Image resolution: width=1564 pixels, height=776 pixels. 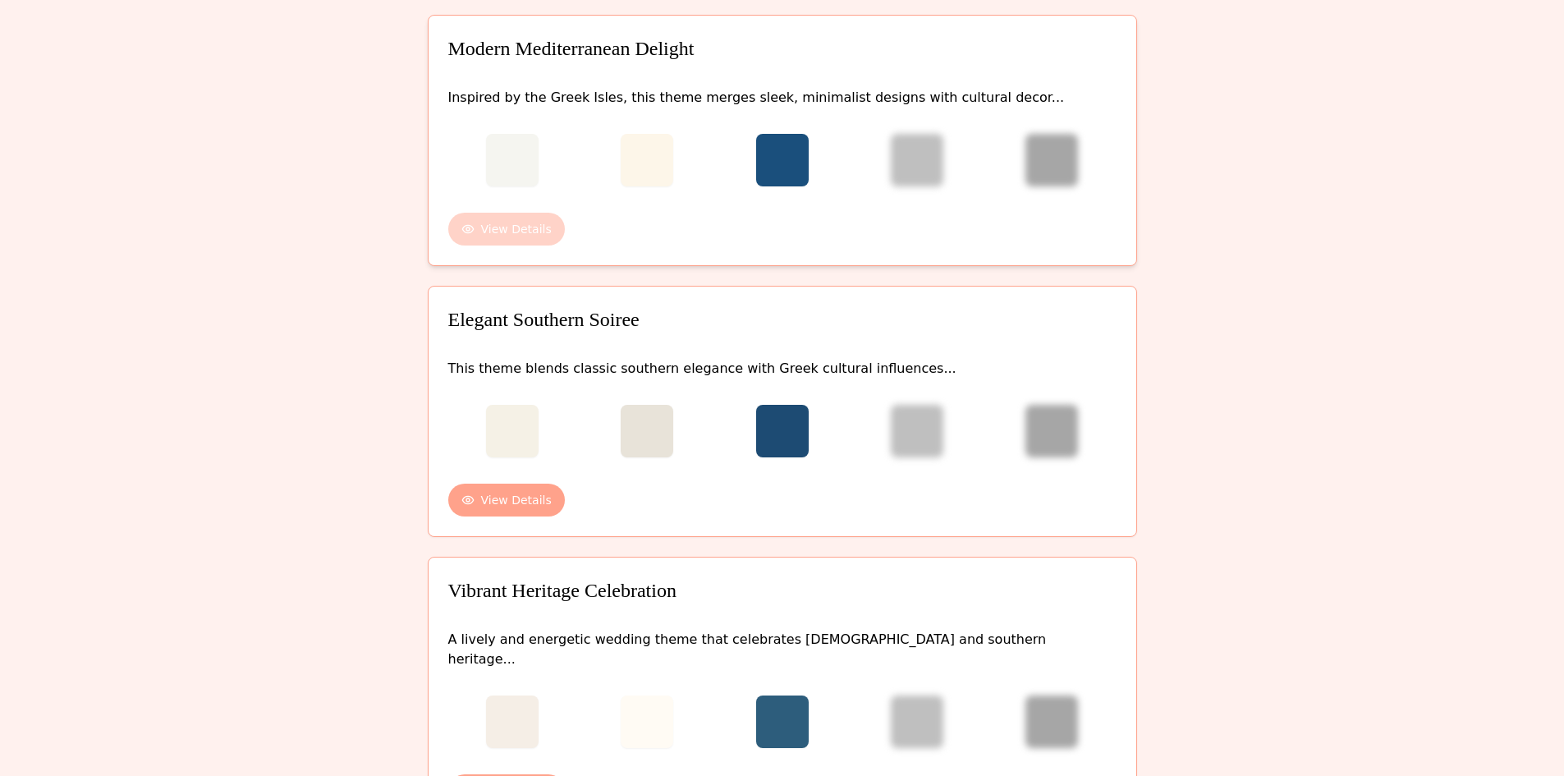 I want to click on p: Inspired by the Greek Isles, this theme merges sleek, minimalist designs with cultural decor. .., so click(x=783, y=98).